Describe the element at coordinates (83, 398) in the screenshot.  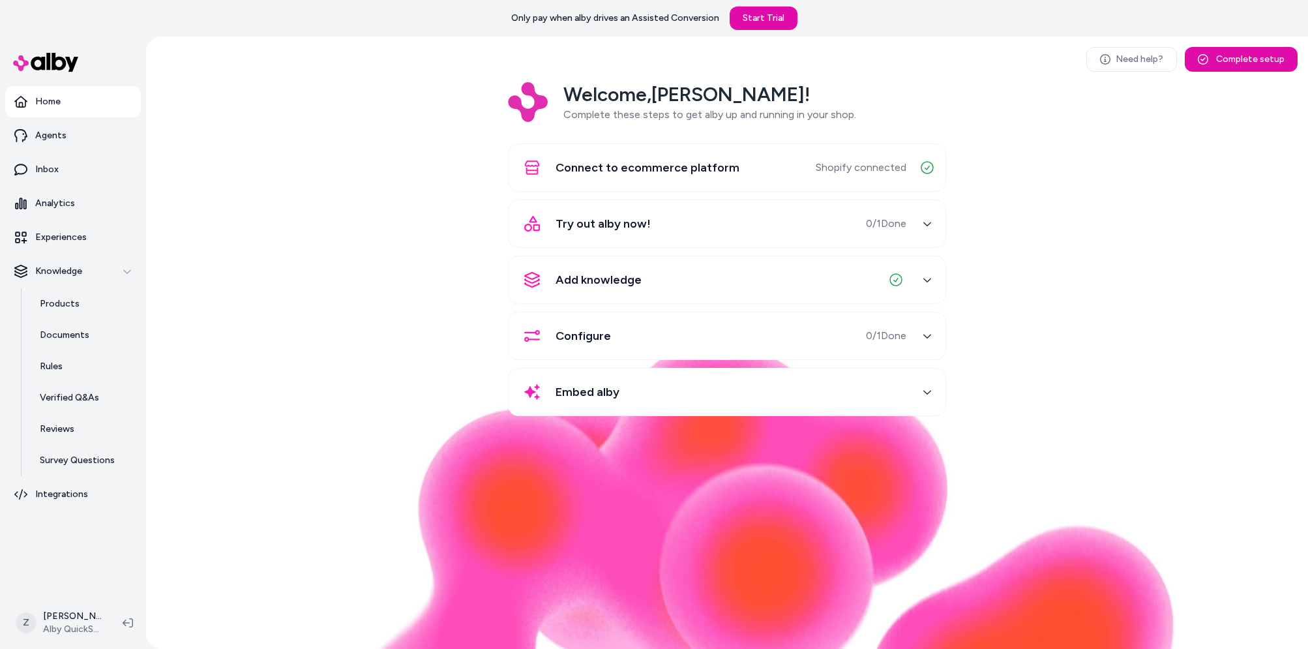
I see `a: Verified Q&As` at that location.